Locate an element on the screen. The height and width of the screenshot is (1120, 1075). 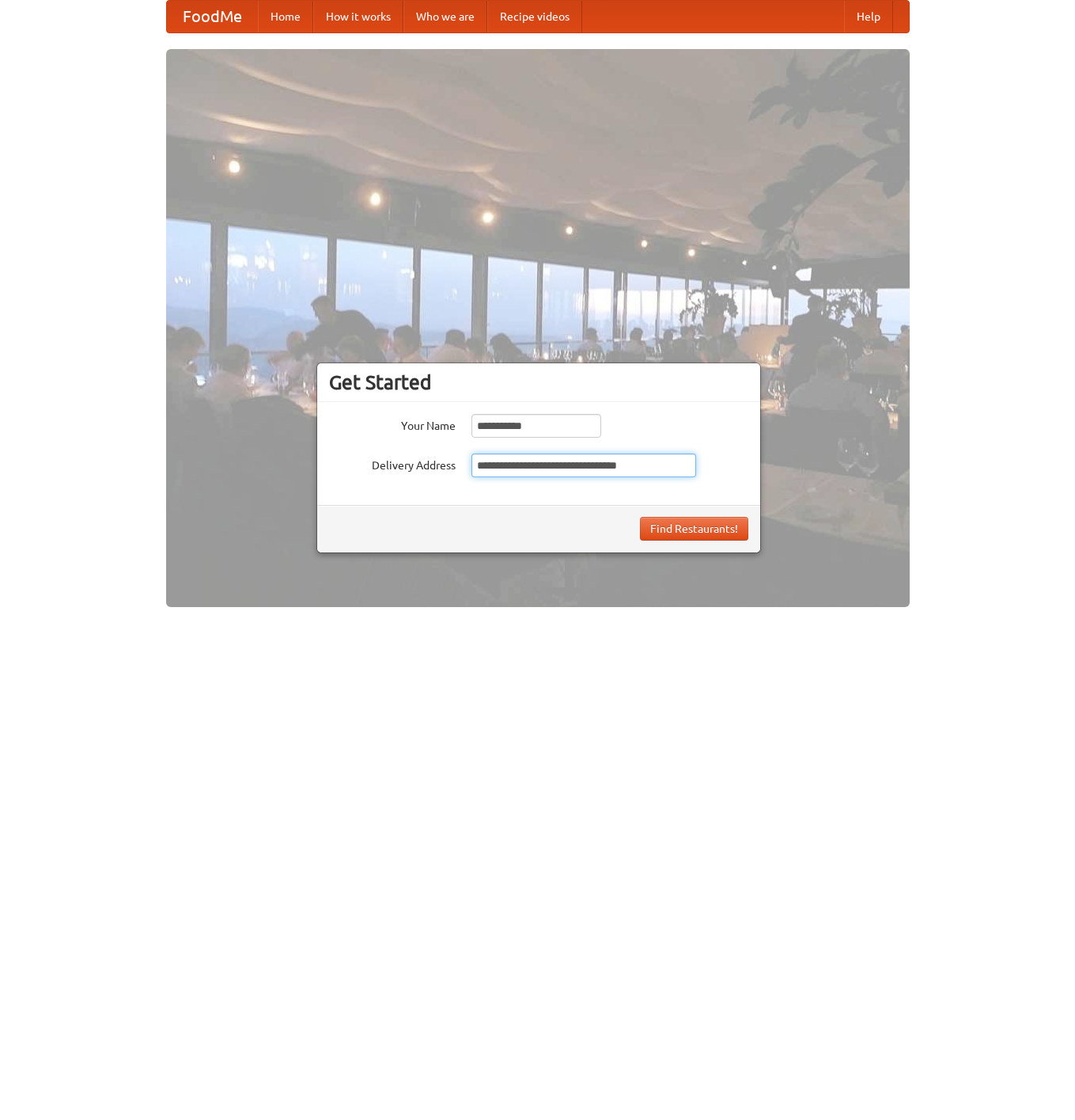
h3: Get Started is located at coordinates (539, 382).